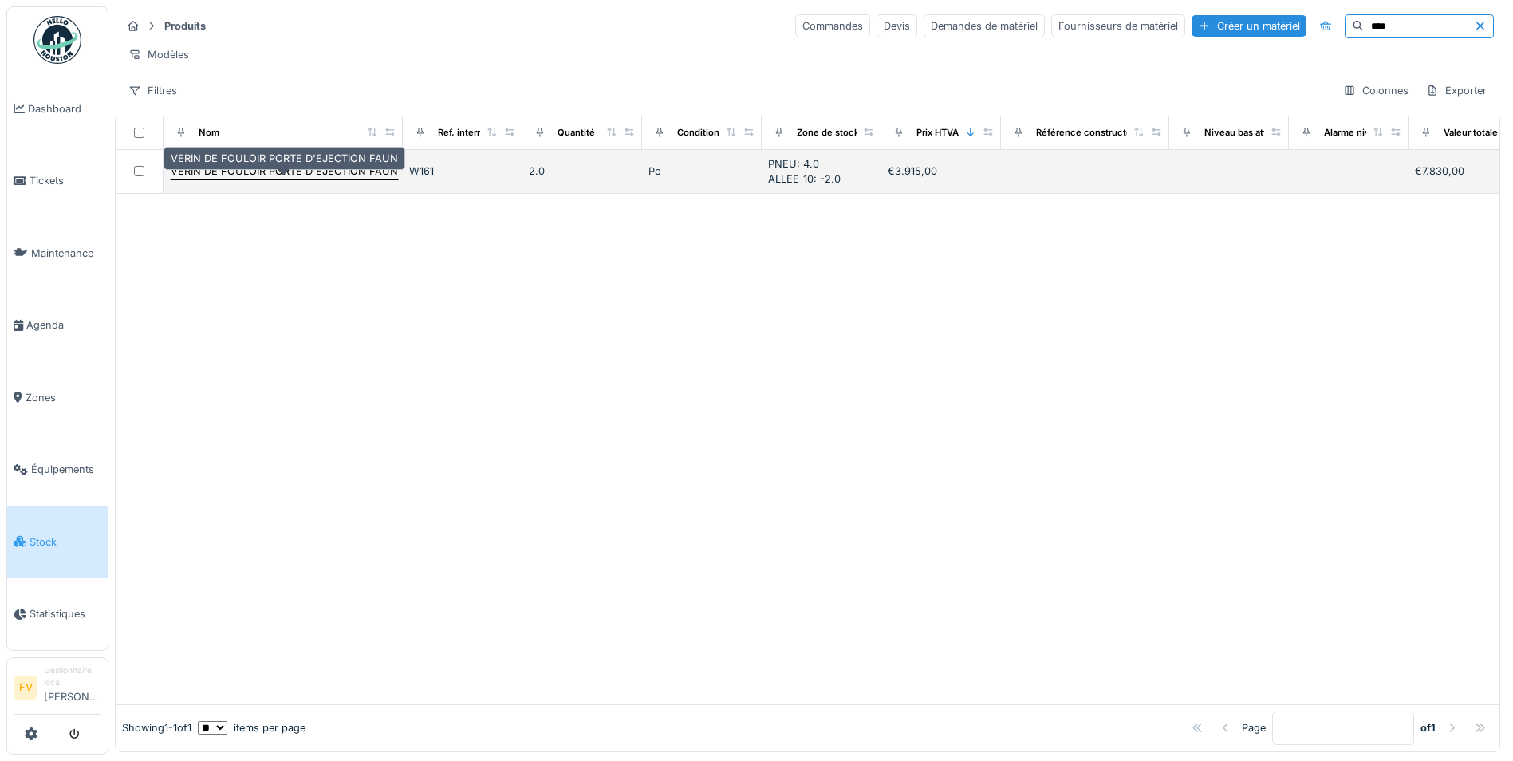  Describe the element at coordinates (57, 181) in the screenshot. I see `a: Tickets` at that location.